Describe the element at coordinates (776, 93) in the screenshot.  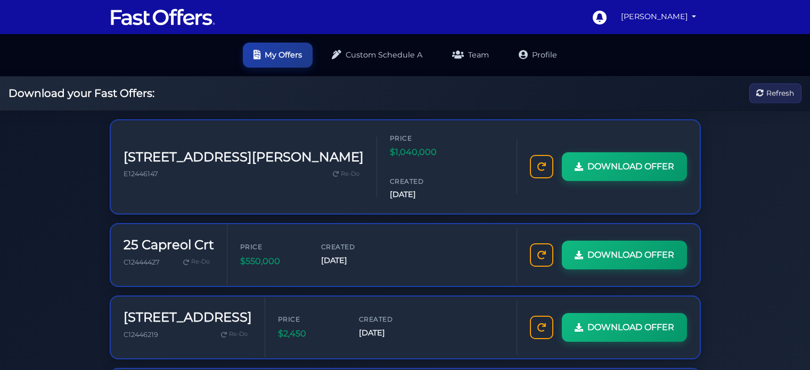
I see `button: Refresh` at that location.